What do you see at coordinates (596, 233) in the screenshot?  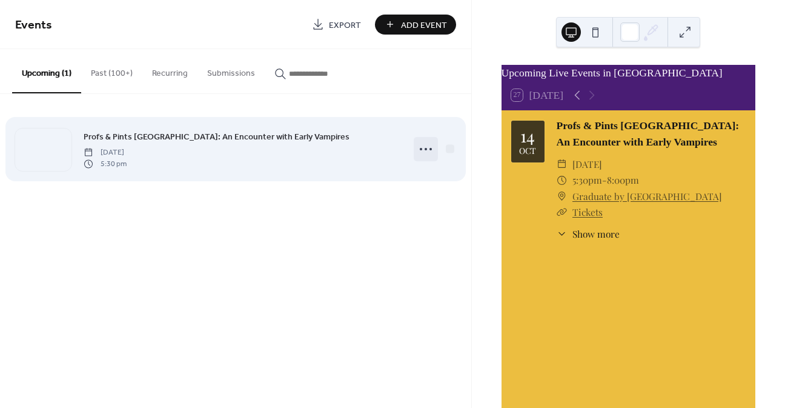 I see `span: Show more` at bounding box center [596, 233].